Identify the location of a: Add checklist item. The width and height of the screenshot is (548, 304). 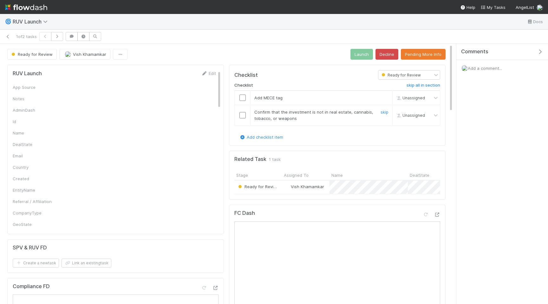
(261, 137).